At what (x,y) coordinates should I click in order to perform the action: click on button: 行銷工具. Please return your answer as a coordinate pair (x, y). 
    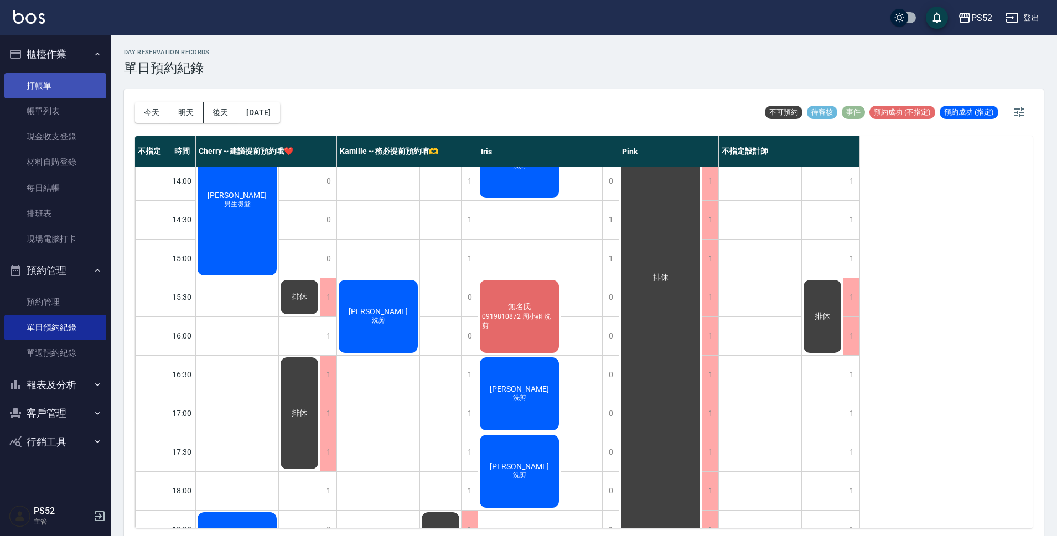
    Looking at the image, I should click on (55, 442).